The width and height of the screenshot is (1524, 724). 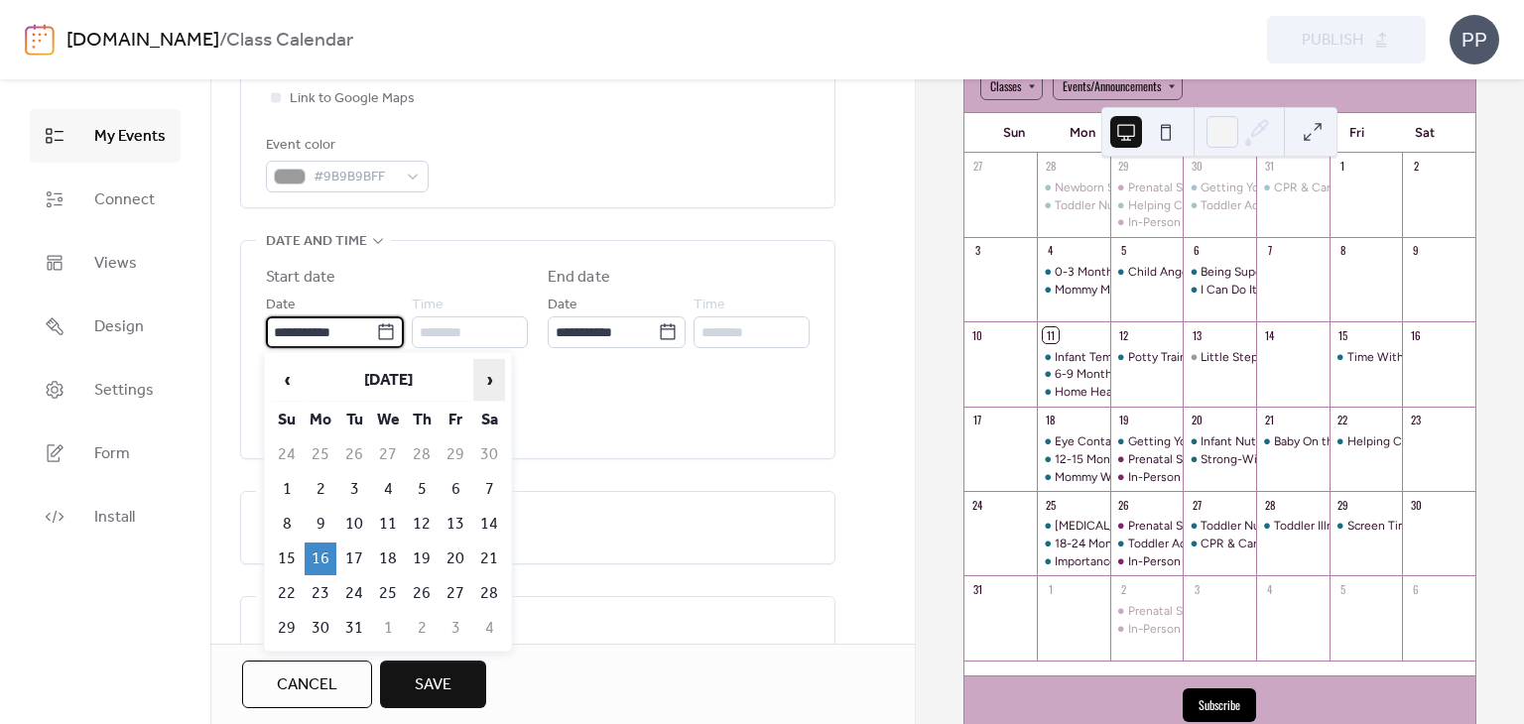 I want to click on div: 16, so click(x=1415, y=334).